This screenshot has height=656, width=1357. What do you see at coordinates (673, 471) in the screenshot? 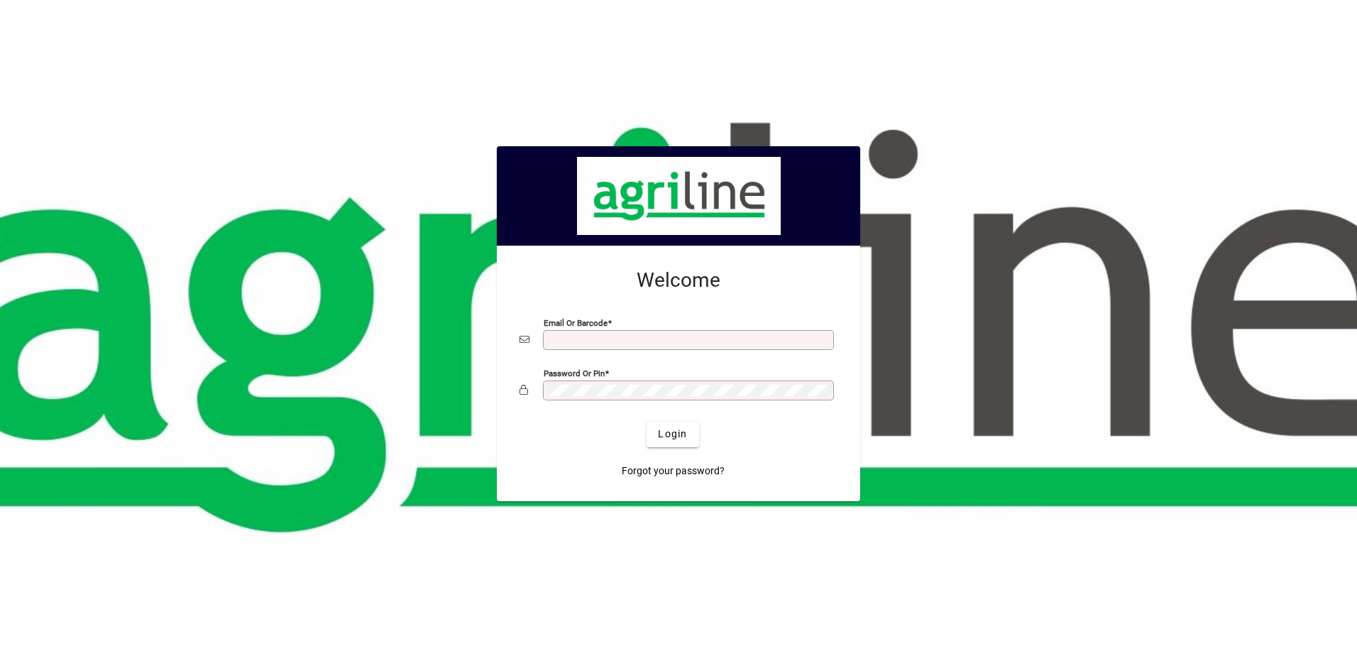
I see `a: Forgot your password?` at bounding box center [673, 471].